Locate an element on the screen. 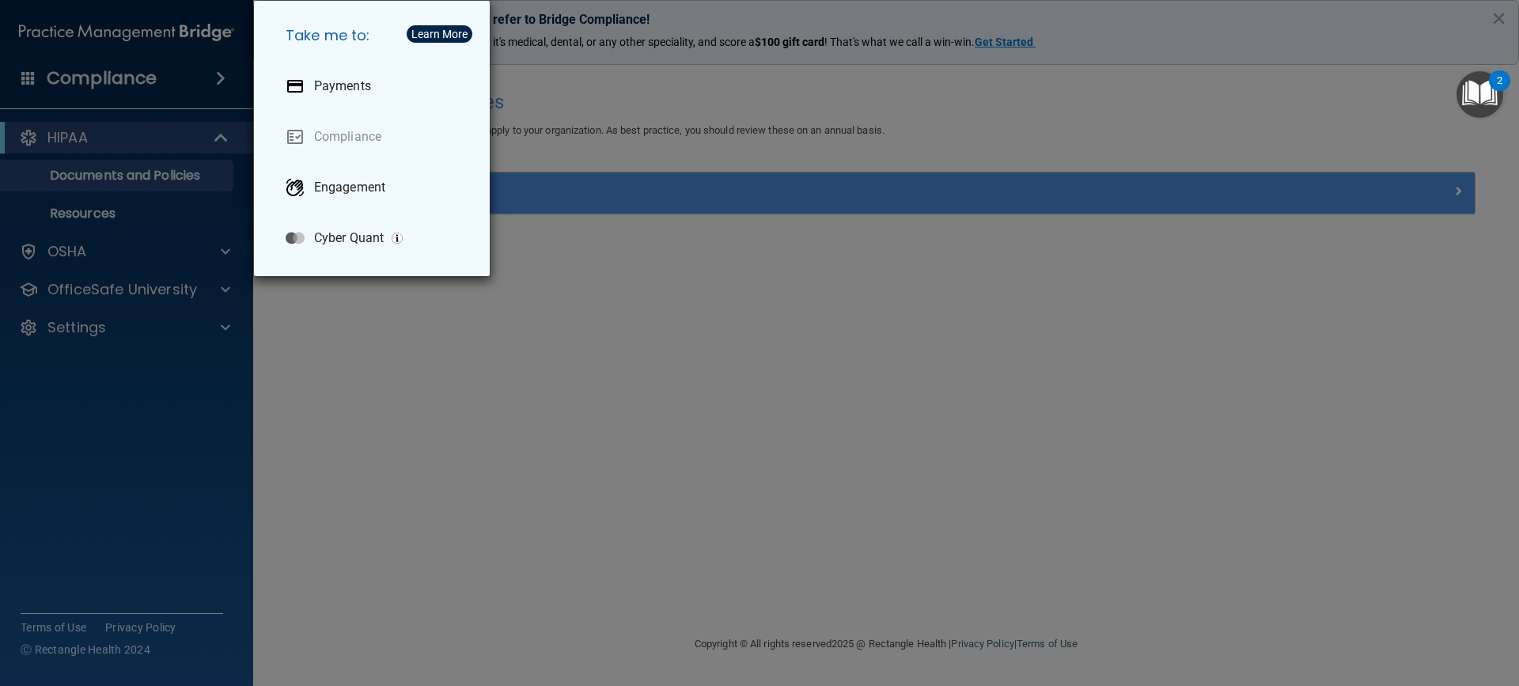 The image size is (1519, 686). button: Learn More is located at coordinates (439, 34).